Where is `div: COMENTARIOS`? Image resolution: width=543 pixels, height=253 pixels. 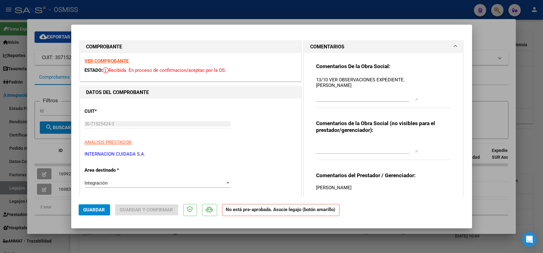 div: COMENTARIOS is located at coordinates (383, 136).